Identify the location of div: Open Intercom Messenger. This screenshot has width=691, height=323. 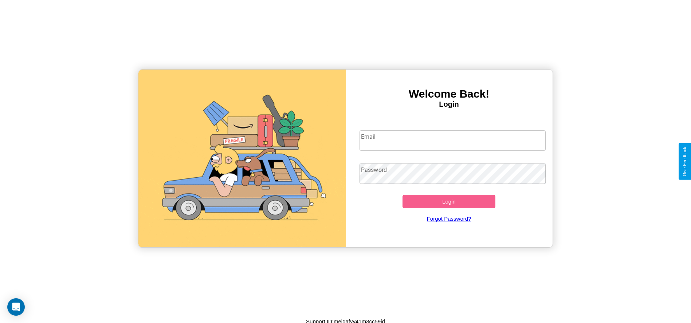
(16, 307).